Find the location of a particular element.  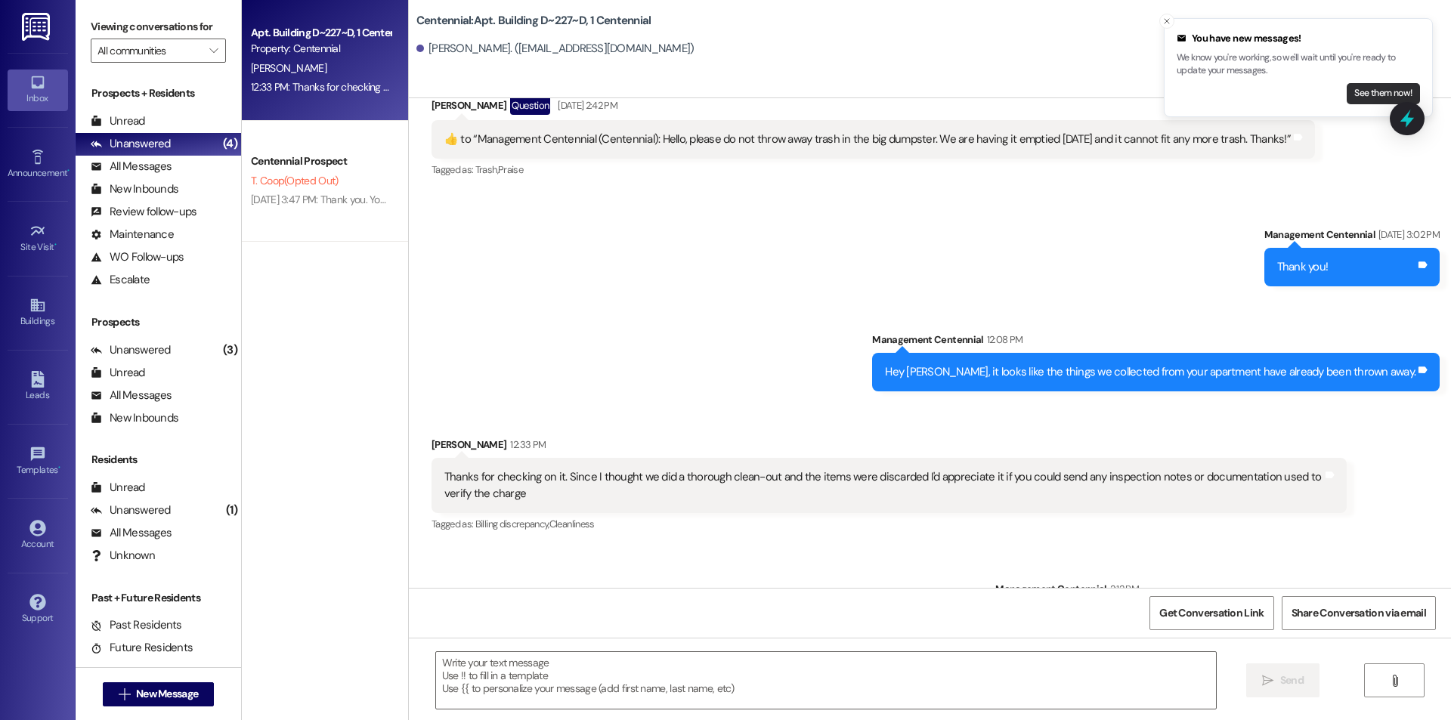

span: Praise is located at coordinates (510, 169).